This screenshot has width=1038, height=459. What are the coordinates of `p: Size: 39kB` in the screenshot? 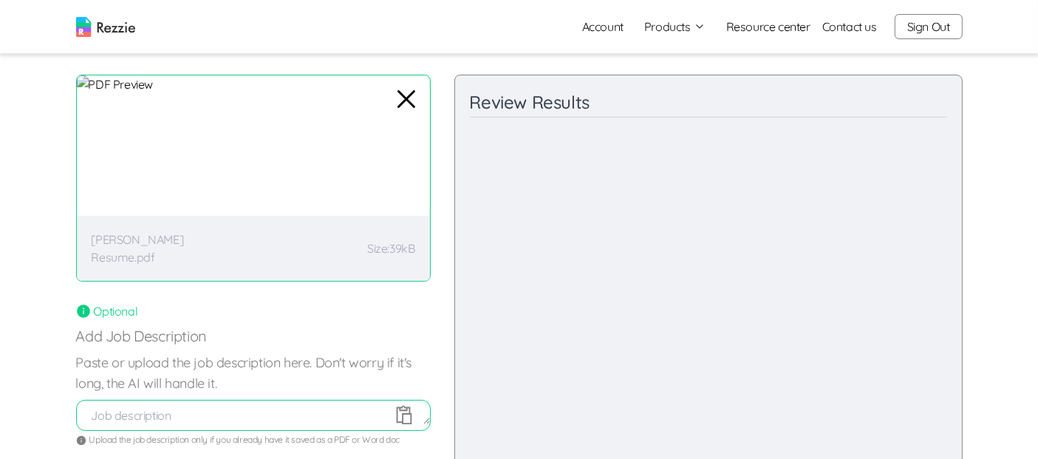 It's located at (391, 248).